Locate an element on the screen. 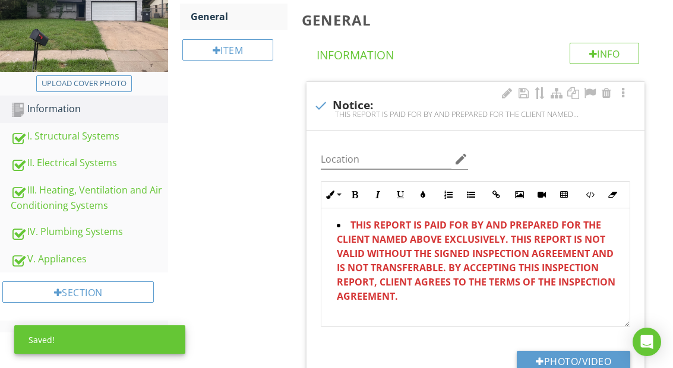  div: Section is located at coordinates (78, 292).